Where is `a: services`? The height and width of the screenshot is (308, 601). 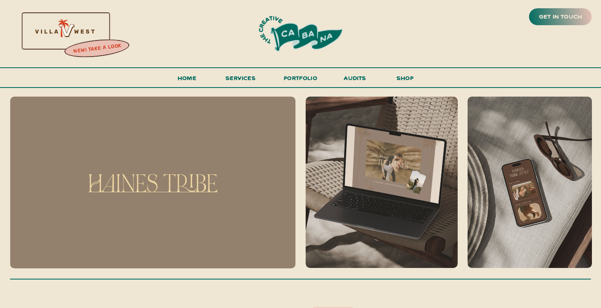
a: services is located at coordinates (241, 80).